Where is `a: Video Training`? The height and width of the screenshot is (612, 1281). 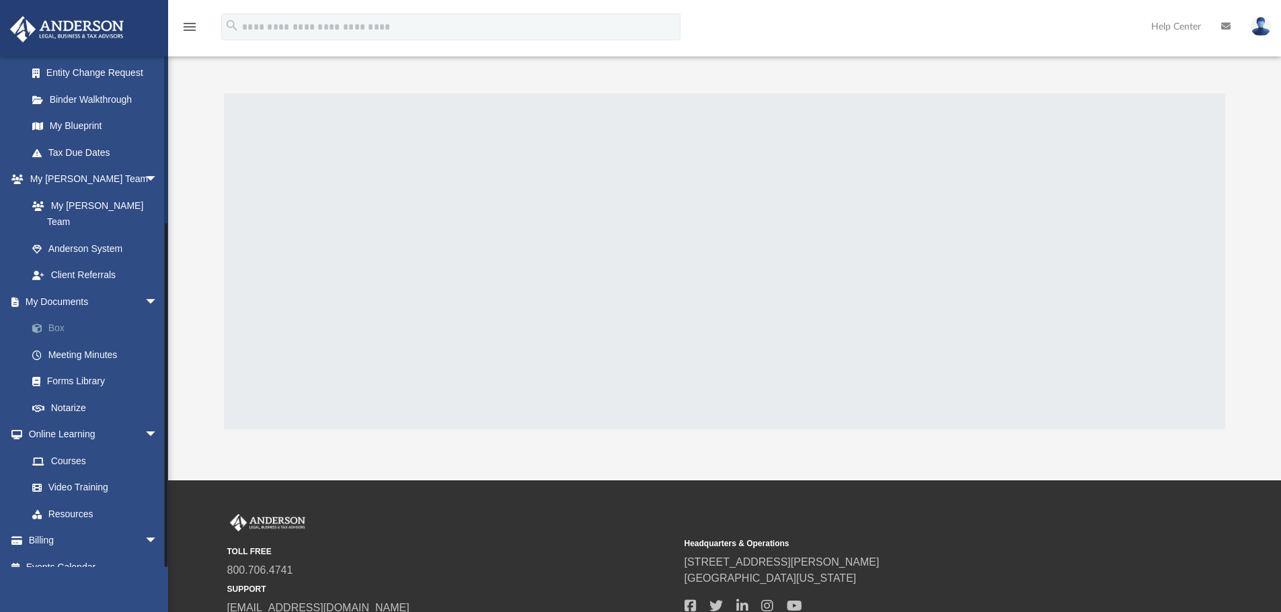
a: Video Training is located at coordinates (91, 488).